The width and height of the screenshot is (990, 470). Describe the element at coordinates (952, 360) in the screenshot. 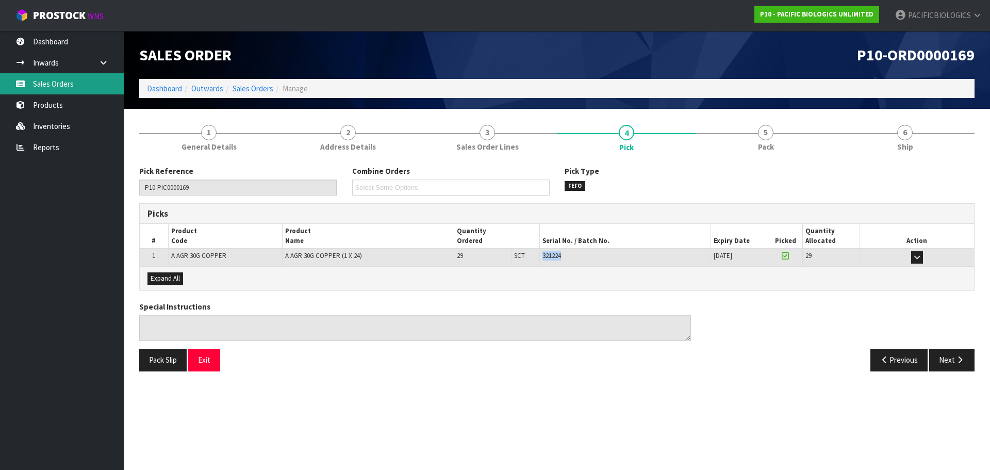

I see `button: Next` at that location.